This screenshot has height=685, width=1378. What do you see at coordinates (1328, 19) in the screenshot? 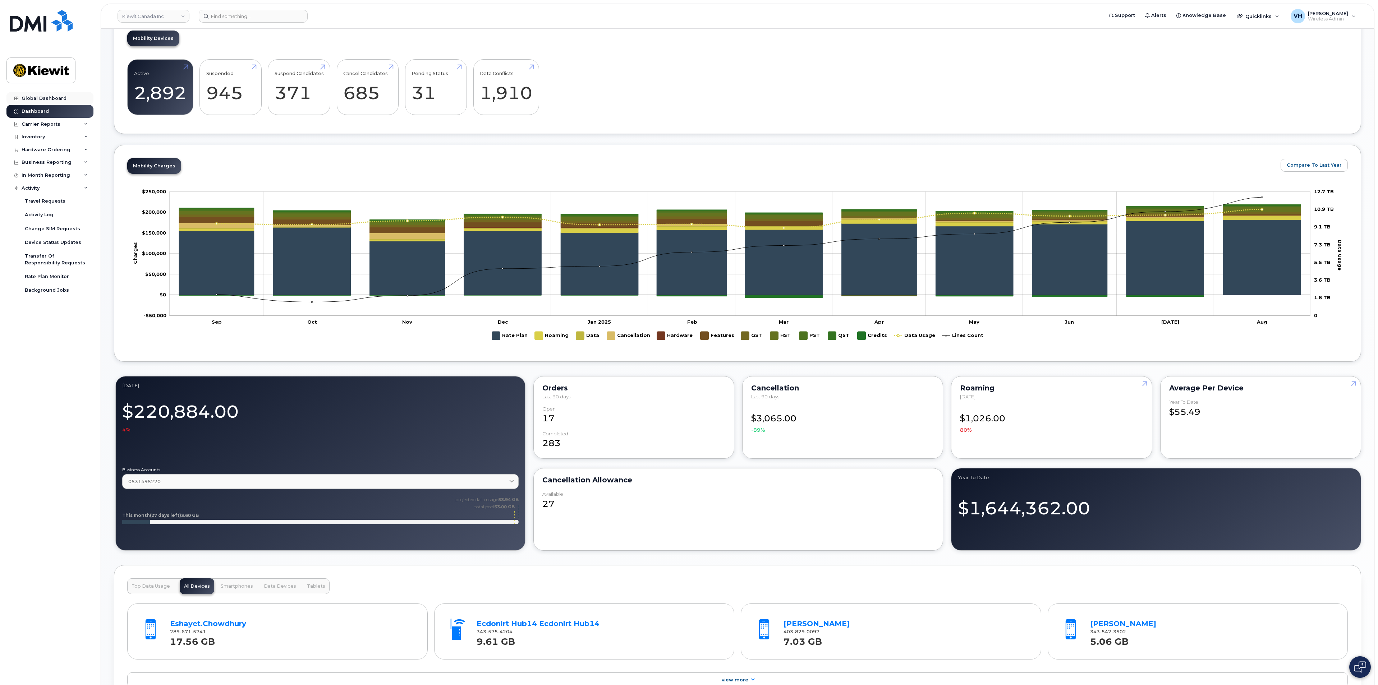
I see `span: Wireless Admin` at bounding box center [1328, 19].